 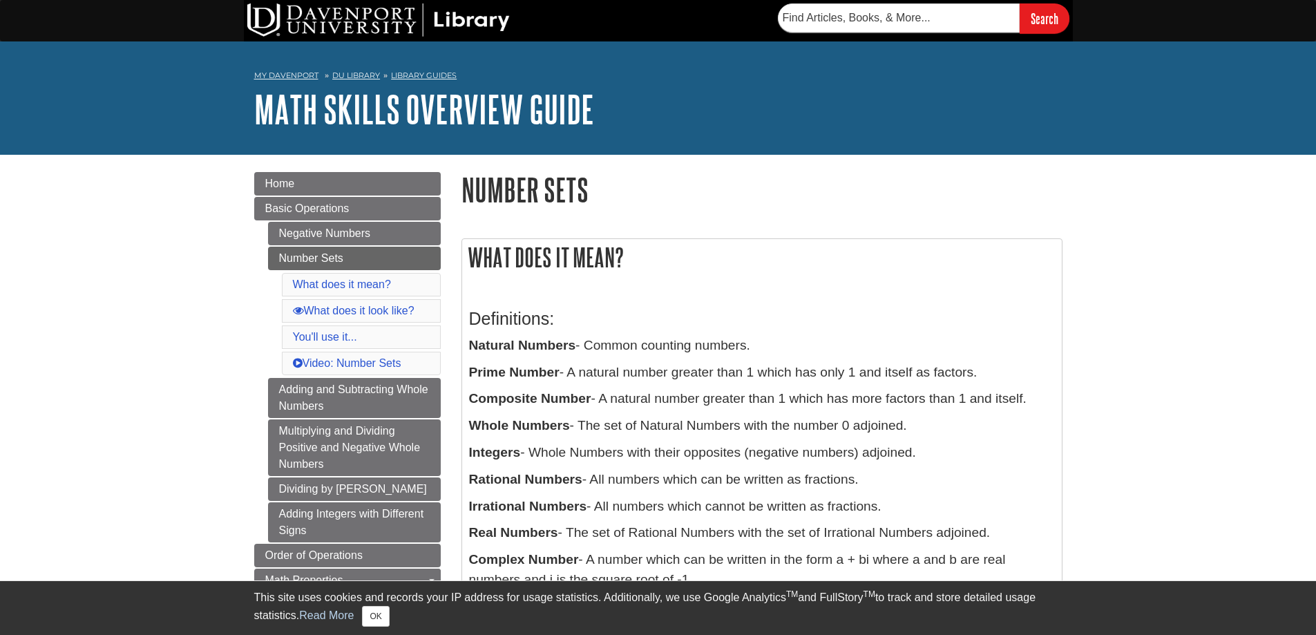 I want to click on span: Order of Operations, so click(x=314, y=555).